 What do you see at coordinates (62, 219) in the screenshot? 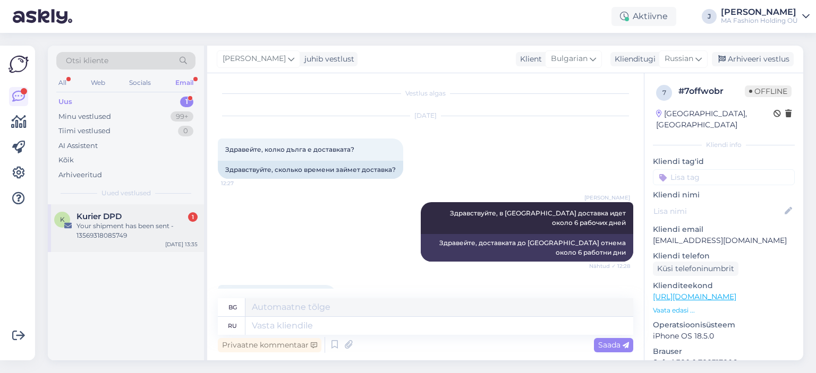
I see `span: K` at bounding box center [62, 219].